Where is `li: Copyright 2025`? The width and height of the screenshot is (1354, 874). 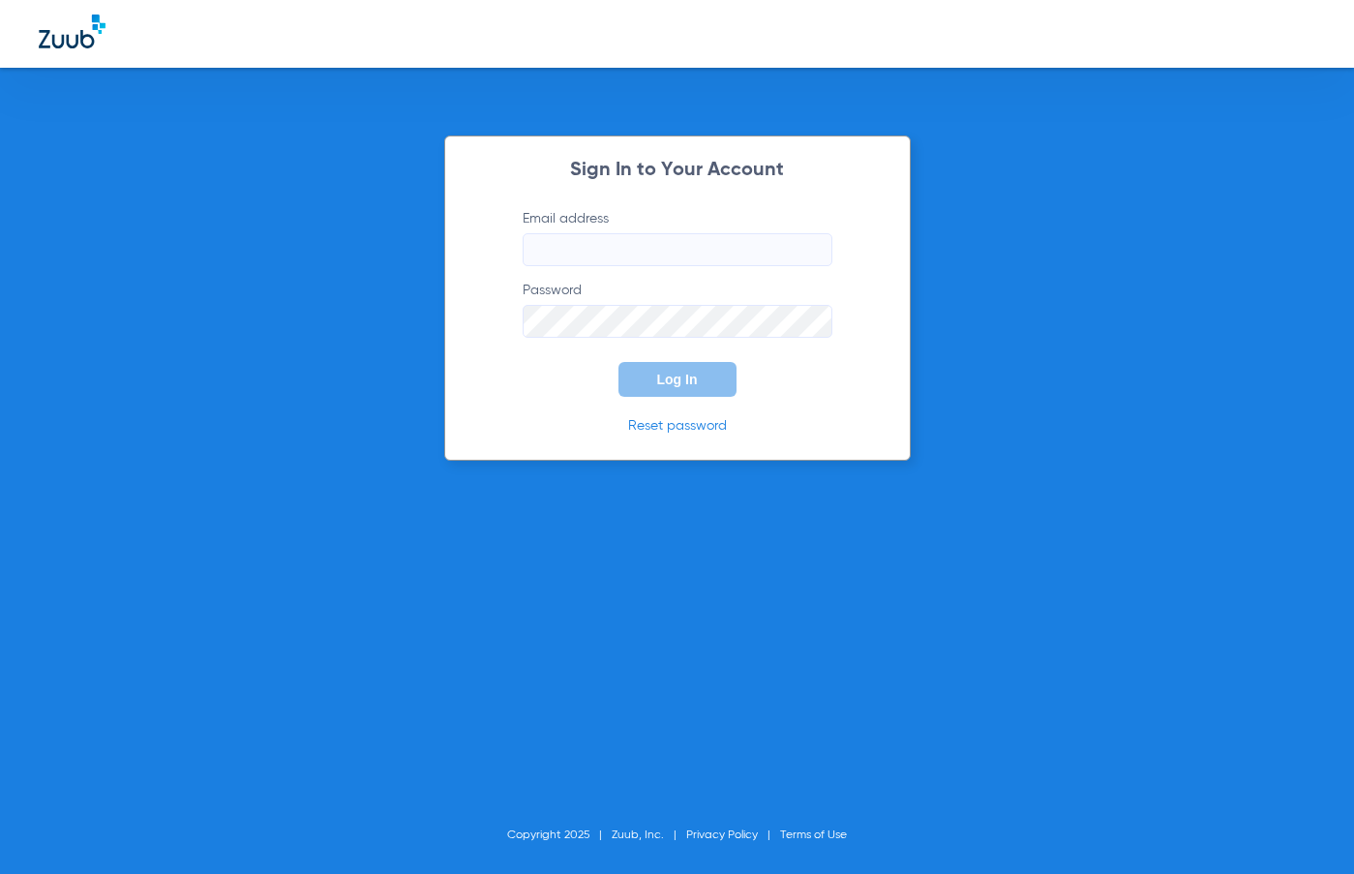 li: Copyright 2025 is located at coordinates (560, 835).